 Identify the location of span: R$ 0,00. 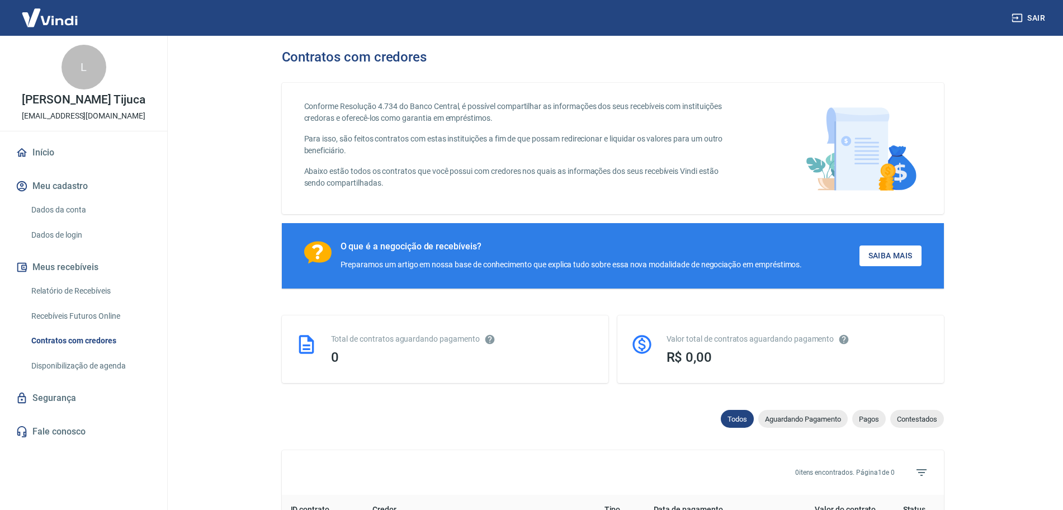
(690, 357).